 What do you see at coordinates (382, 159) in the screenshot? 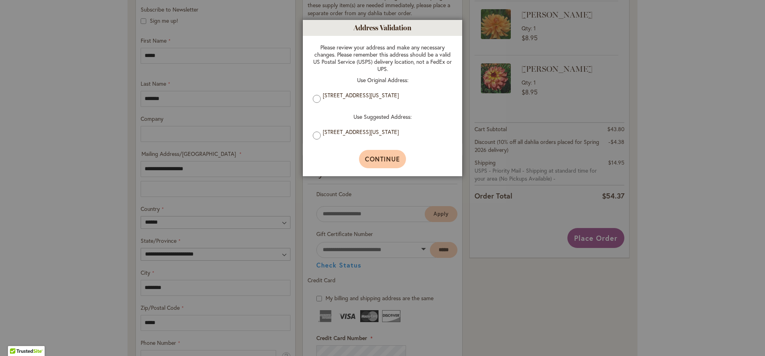
I see `span: Continue` at bounding box center [382, 159].